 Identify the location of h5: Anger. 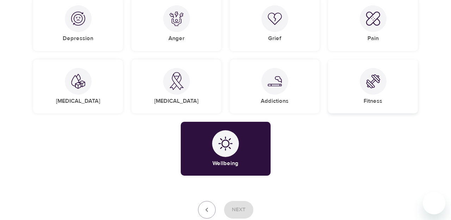
(177, 38).